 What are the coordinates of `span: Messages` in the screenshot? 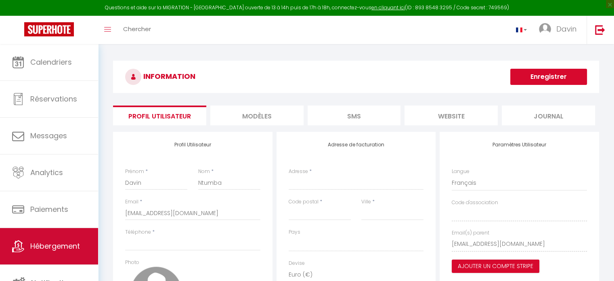 It's located at (48, 135).